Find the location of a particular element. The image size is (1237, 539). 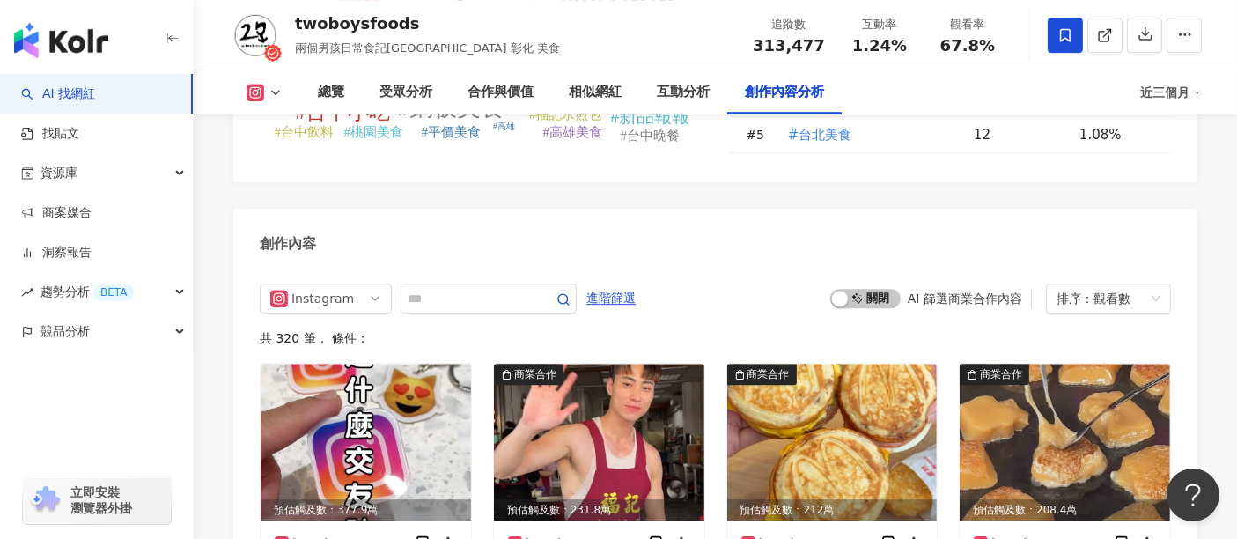

div: 1.08% is located at coordinates (1116, 135).